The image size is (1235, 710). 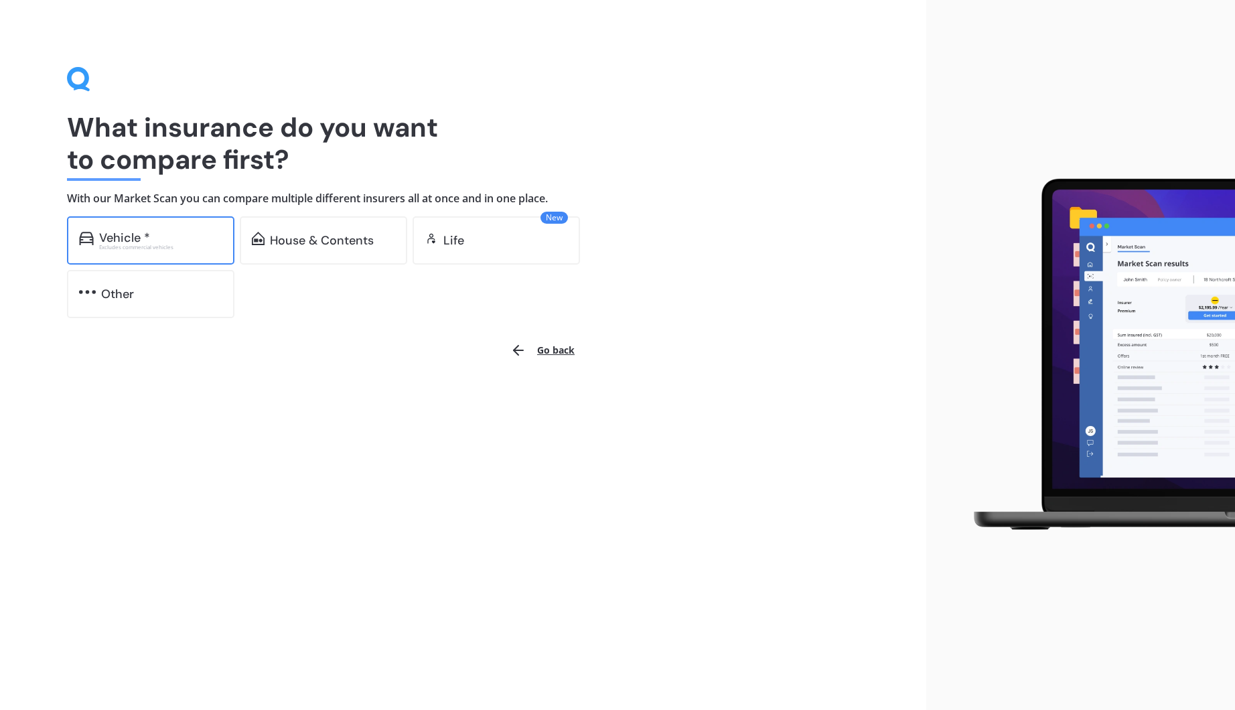 What do you see at coordinates (463, 143) in the screenshot?
I see `h1: What insurance do you want to compare first?` at bounding box center [463, 143].